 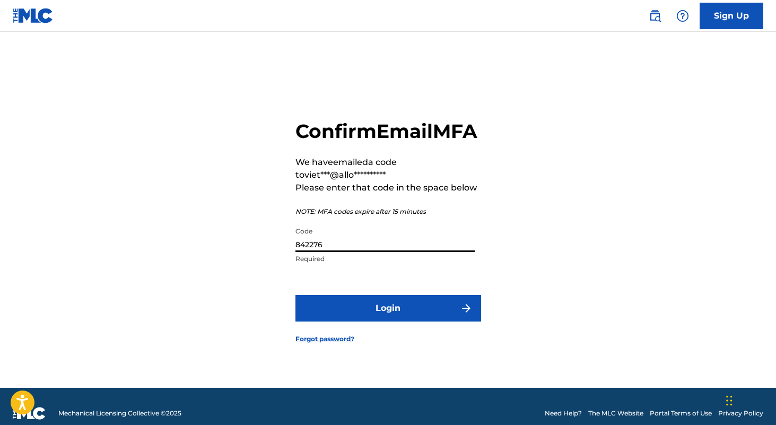 I want to click on a: Need Help?, so click(x=564, y=413).